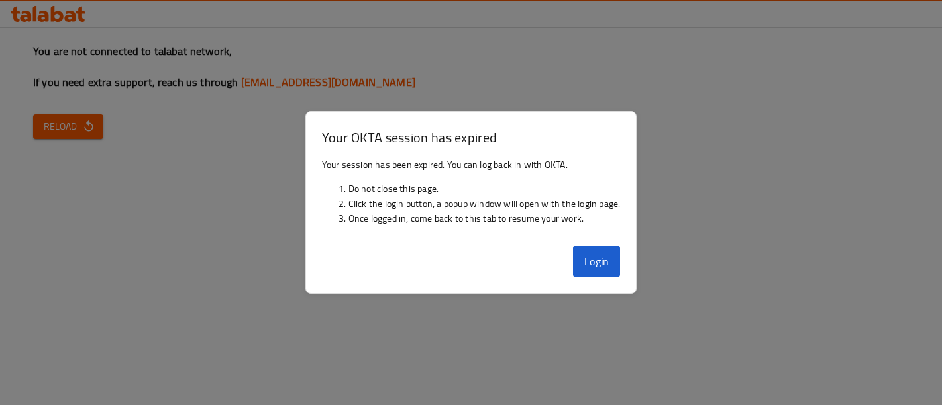 The width and height of the screenshot is (942, 405). Describe the element at coordinates (484, 189) in the screenshot. I see `li: Do not close this page.` at that location.